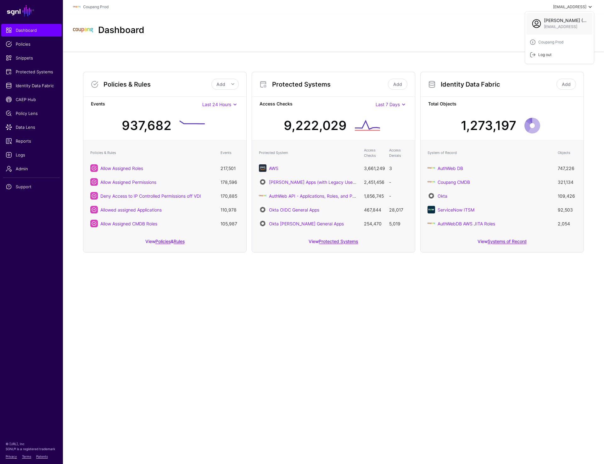 This screenshot has height=464, width=604. What do you see at coordinates (179, 241) in the screenshot?
I see `a: Rules` at bounding box center [179, 241].